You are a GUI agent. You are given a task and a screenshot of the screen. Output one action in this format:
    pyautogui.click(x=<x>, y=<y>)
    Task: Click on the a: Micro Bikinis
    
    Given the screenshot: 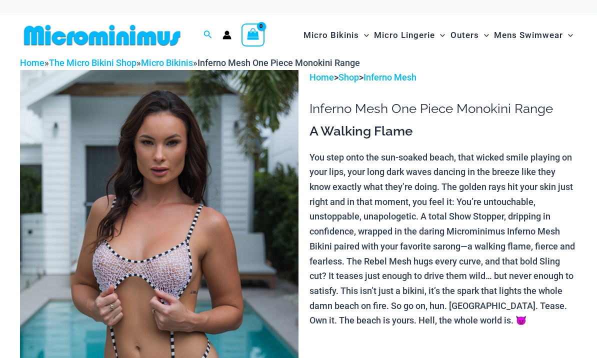 What is the action you would take?
    pyautogui.click(x=167, y=63)
    